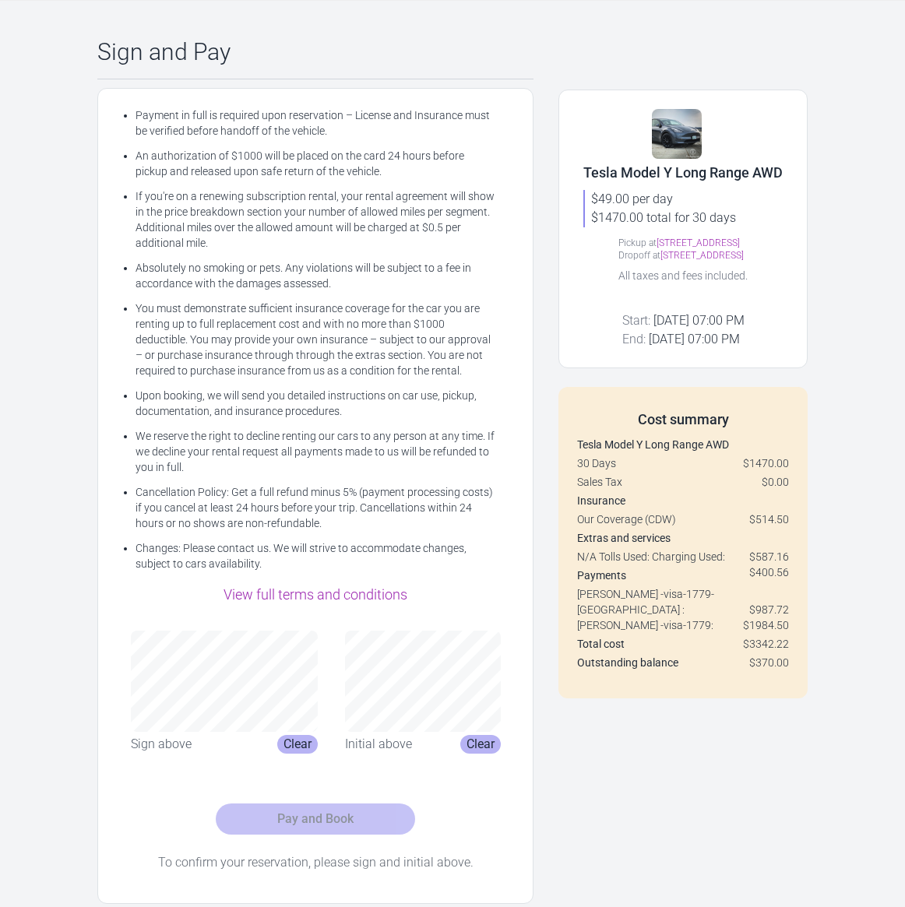 The width and height of the screenshot is (905, 907). I want to click on li: Absolutely no smoking or pets. Any violations will be subject to a fee in accordance with the dam..., so click(315, 276).